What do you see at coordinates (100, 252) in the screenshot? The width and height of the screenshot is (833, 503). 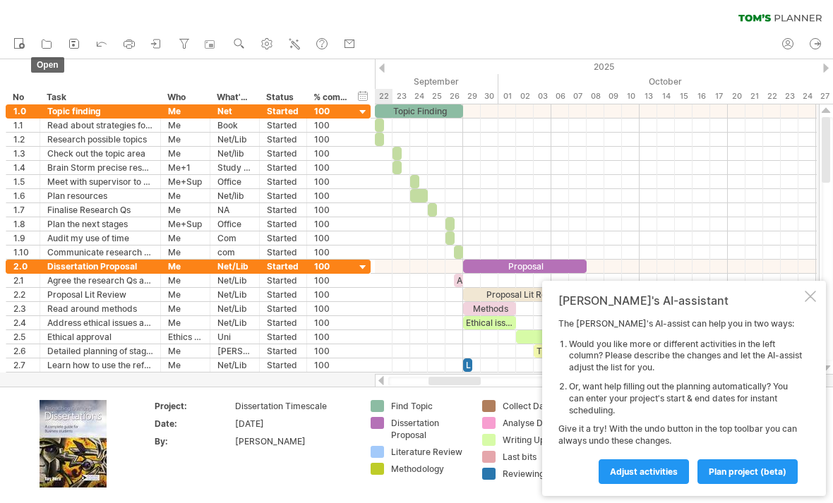 I see `div: Communicate research Qs` at bounding box center [100, 252].